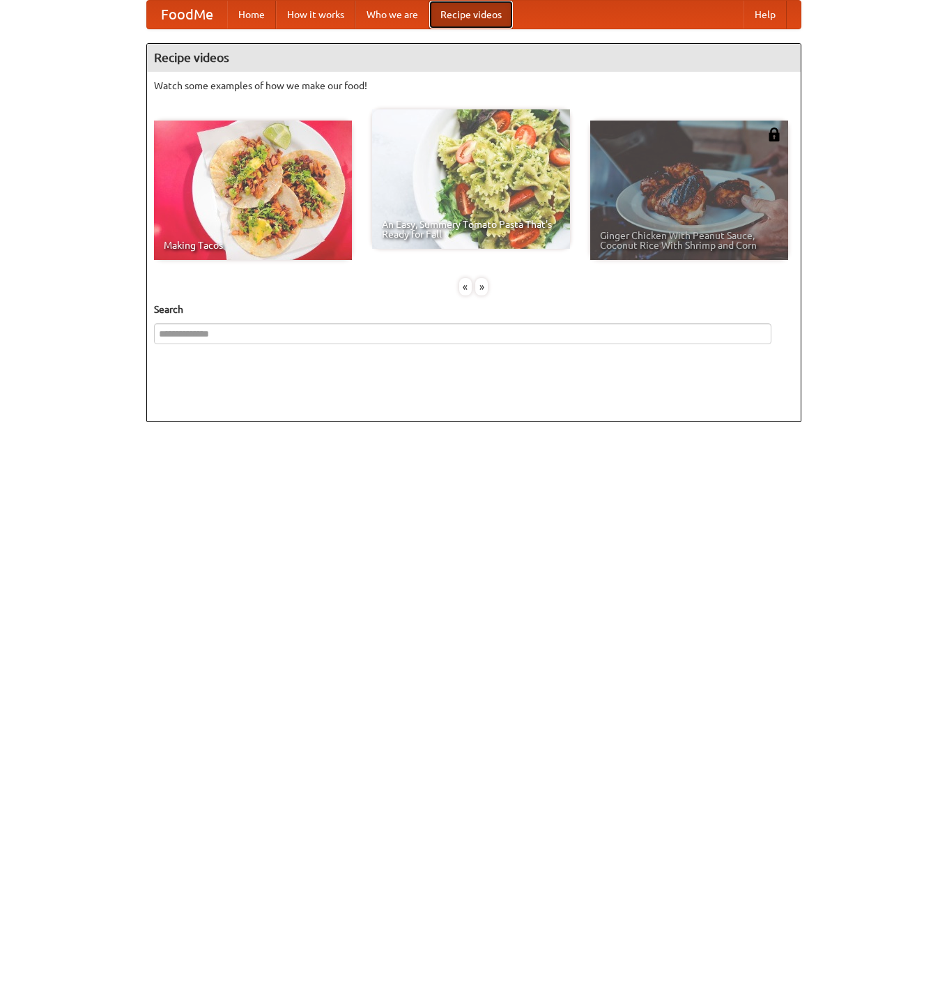 The width and height of the screenshot is (947, 986). What do you see at coordinates (187, 15) in the screenshot?
I see `a: FoodMe` at bounding box center [187, 15].